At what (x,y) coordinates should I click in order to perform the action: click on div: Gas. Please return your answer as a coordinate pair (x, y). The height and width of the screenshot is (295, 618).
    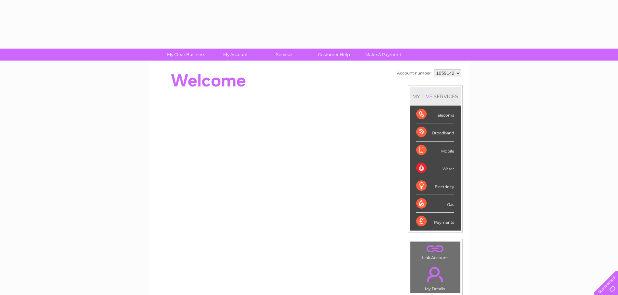
    Looking at the image, I should click on (435, 204).